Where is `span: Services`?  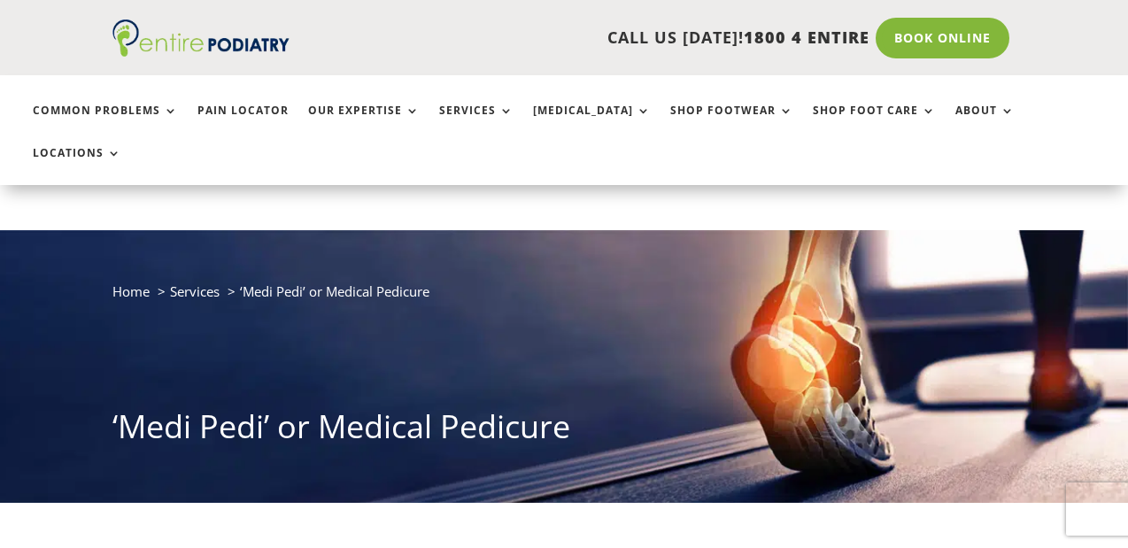
span: Services is located at coordinates (195, 291).